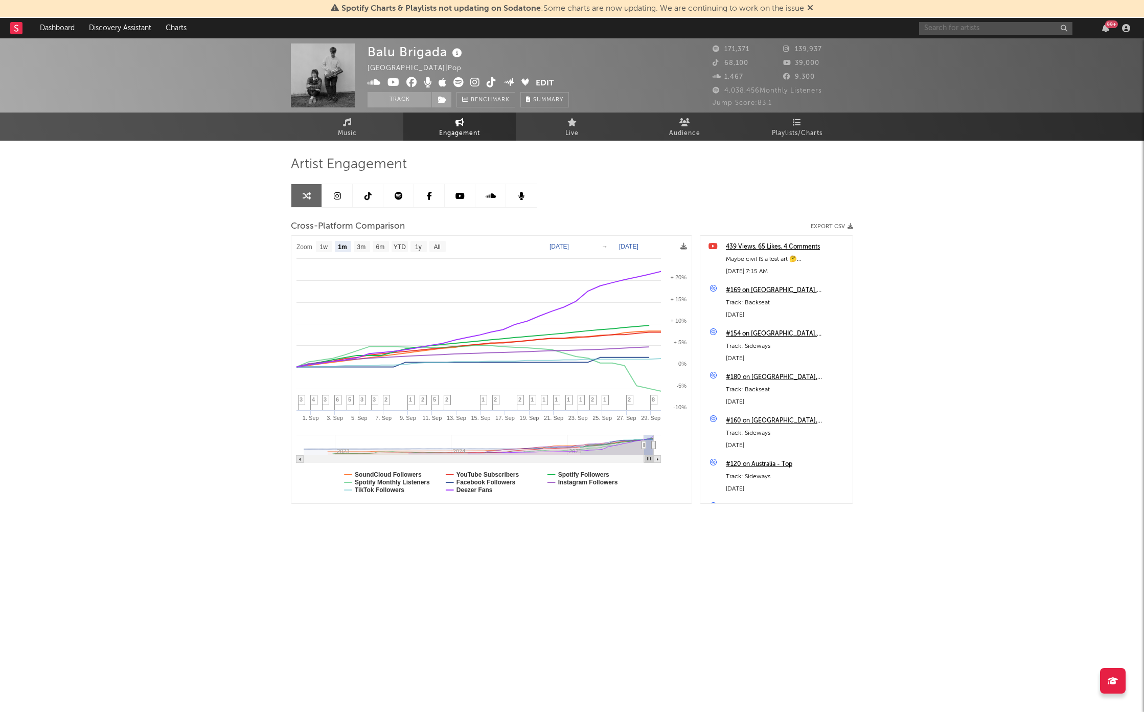  Describe the element at coordinates (680, 342) in the screenshot. I see `text: + 5%` at that location.